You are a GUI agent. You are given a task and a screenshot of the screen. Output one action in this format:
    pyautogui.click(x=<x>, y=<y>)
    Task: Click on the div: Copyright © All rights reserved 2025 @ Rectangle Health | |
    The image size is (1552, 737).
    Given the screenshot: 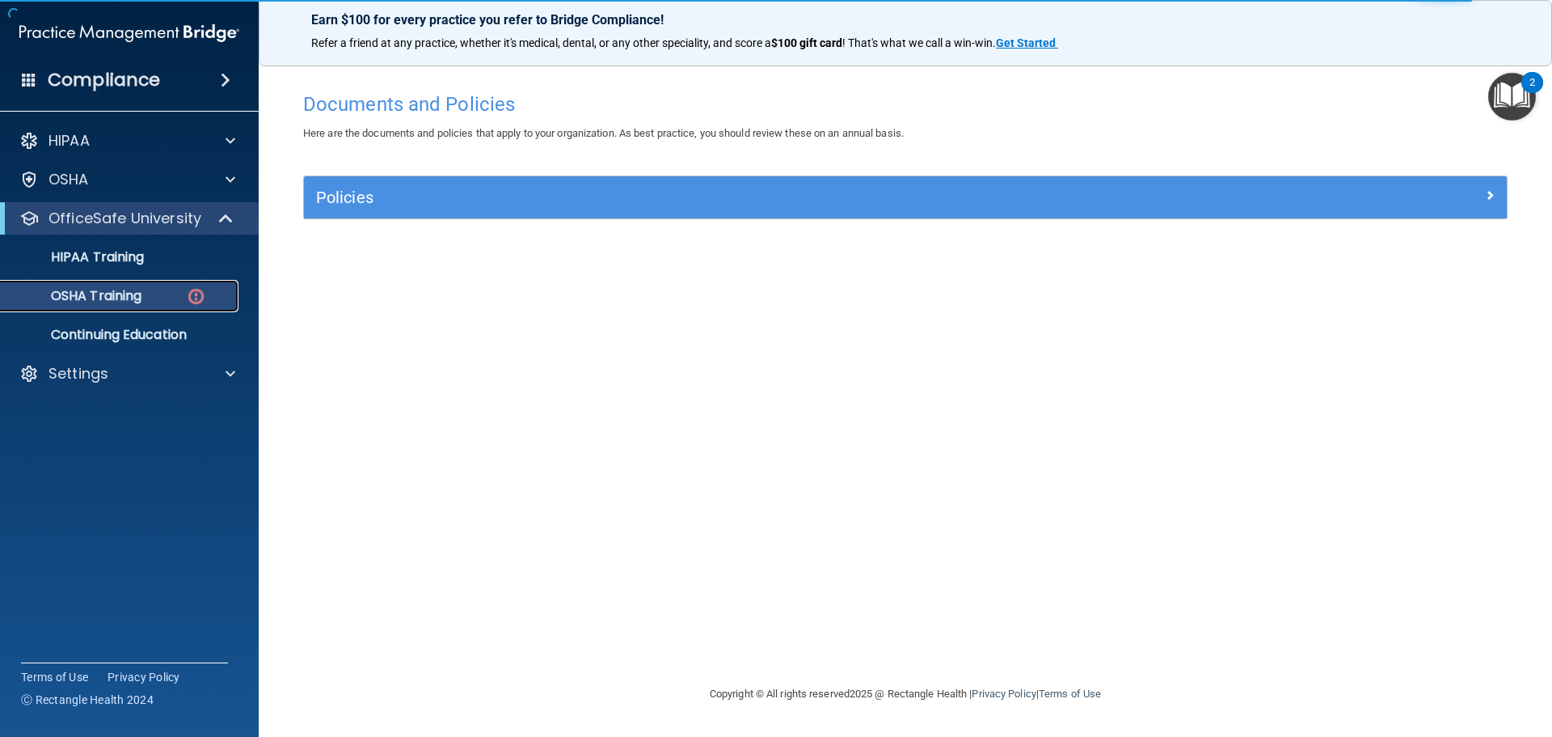 What is the action you would take?
    pyautogui.click(x=906, y=694)
    